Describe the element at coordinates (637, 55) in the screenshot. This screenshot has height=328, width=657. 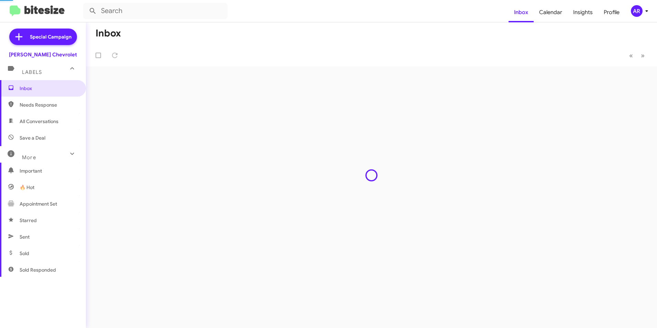
I see `nav: Page navigation example` at that location.